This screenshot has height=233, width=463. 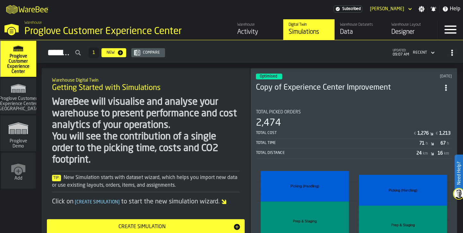 What do you see at coordinates (412, 30) in the screenshot?
I see `a: link-to-/wh/i/ad8a128b-0962-41b6-b9c5-f48cc7973f93/designer` at bounding box center [412, 30].